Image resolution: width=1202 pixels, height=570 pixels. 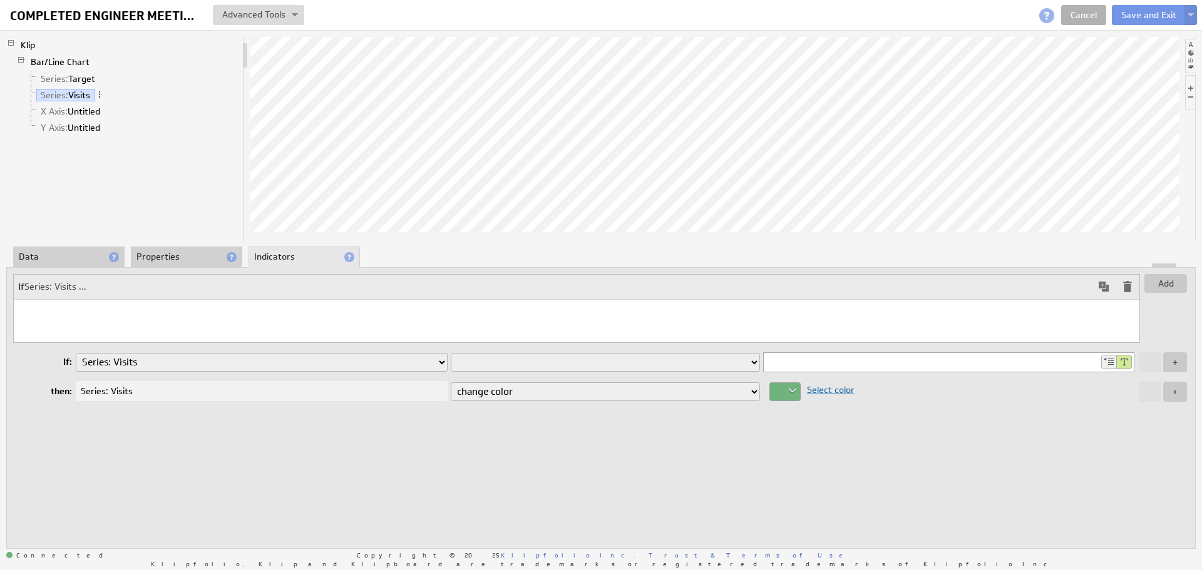 What do you see at coordinates (187, 257) in the screenshot?
I see `li: Properties` at bounding box center [187, 257].